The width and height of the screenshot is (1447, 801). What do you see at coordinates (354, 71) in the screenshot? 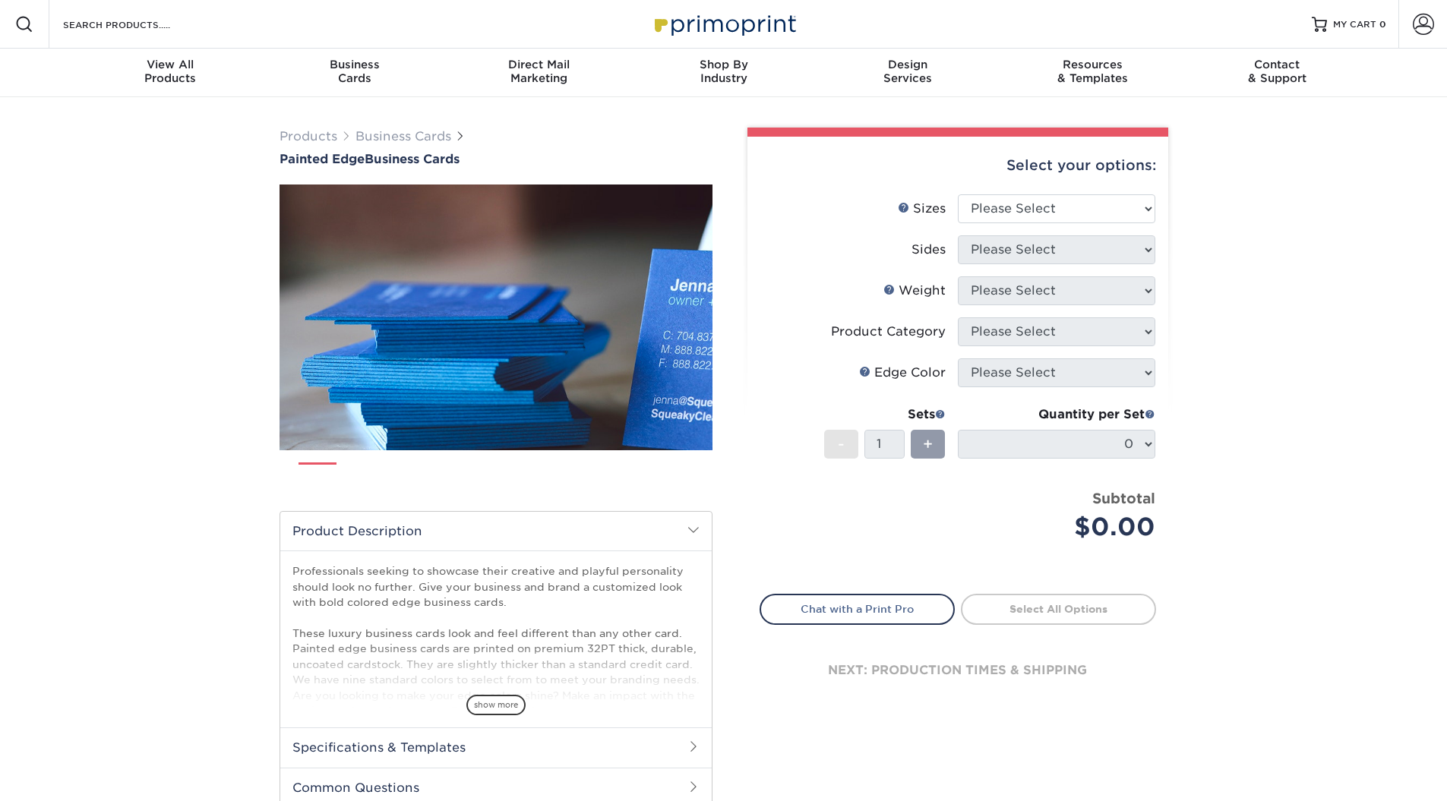
I see `div: Cards` at bounding box center [354, 71].